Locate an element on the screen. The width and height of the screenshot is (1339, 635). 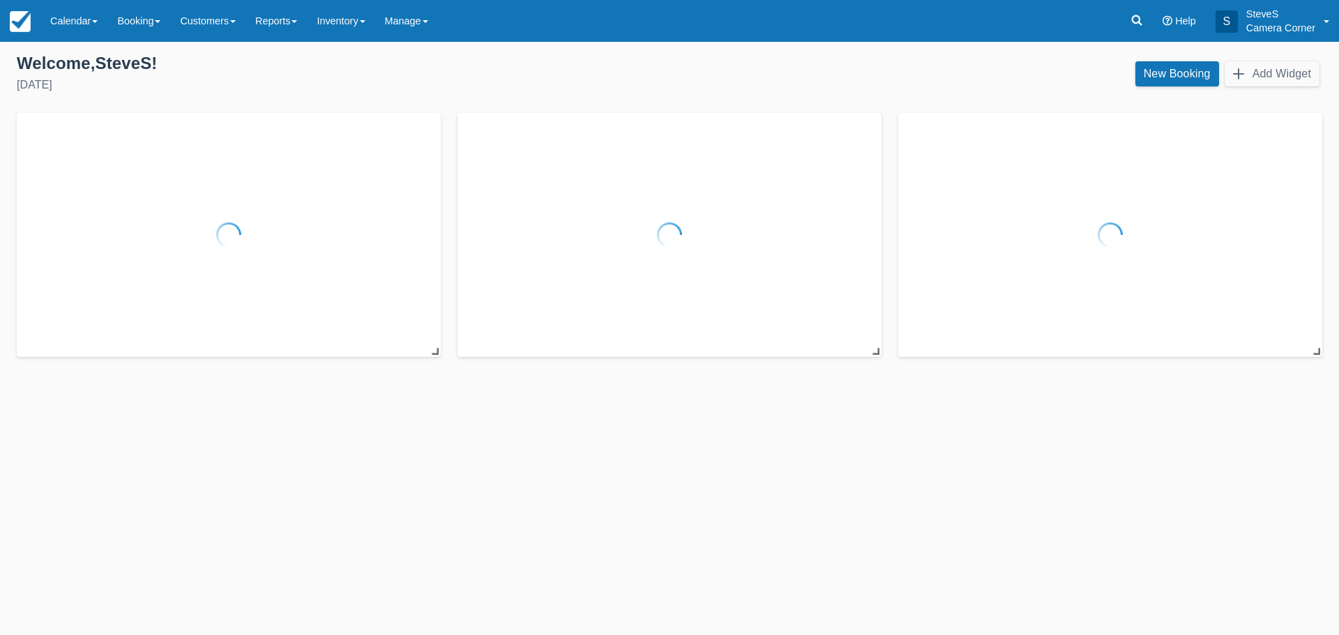
a: New Booking is located at coordinates (1177, 74).